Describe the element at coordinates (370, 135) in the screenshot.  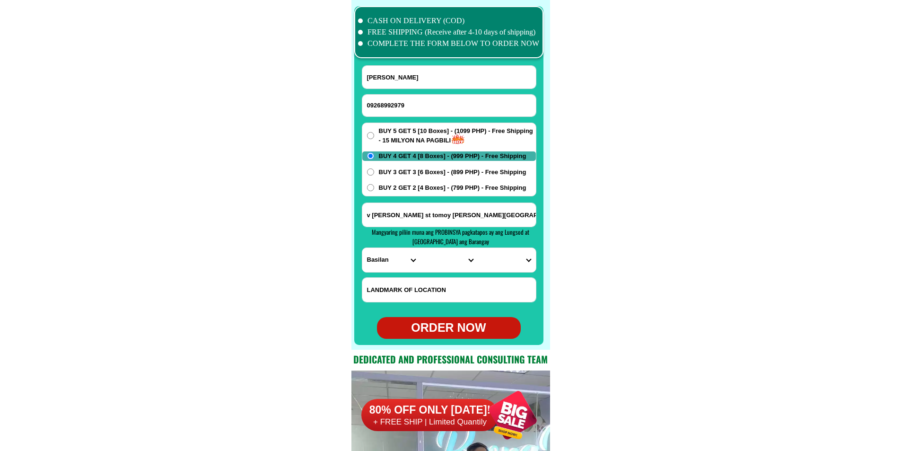
I see `input: BUY 5 GET 5 [10 Boxes] - (1099 PHP) - Free Shipping - 15 MILYON NA PAGBILI` at that location.